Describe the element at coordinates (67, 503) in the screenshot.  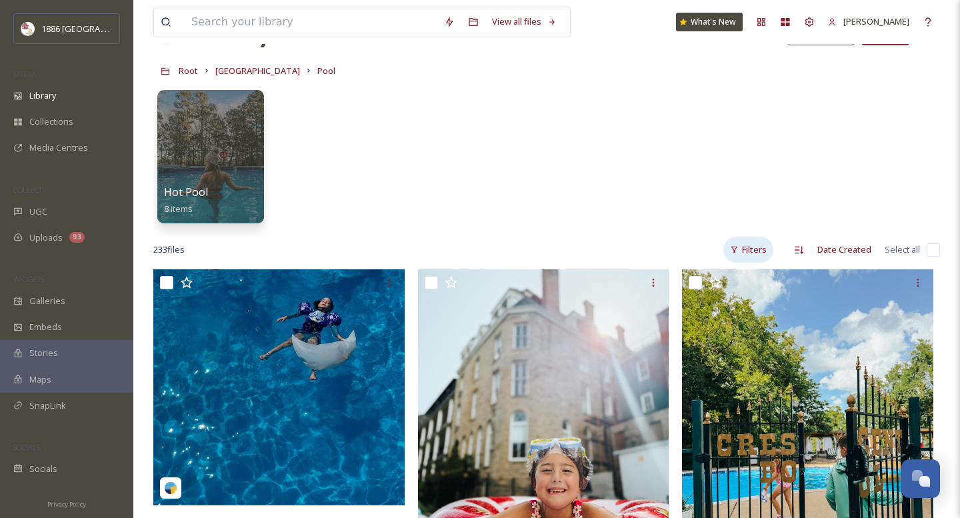
I see `a: Privacy Policy` at that location.